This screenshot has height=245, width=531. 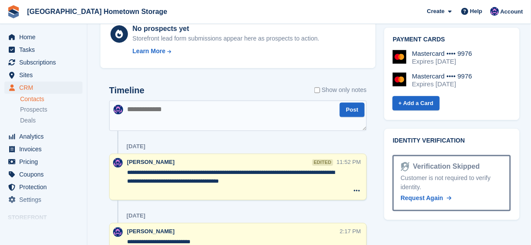 What do you see at coordinates (149, 51) in the screenshot?
I see `div: Learn More` at bounding box center [149, 51].